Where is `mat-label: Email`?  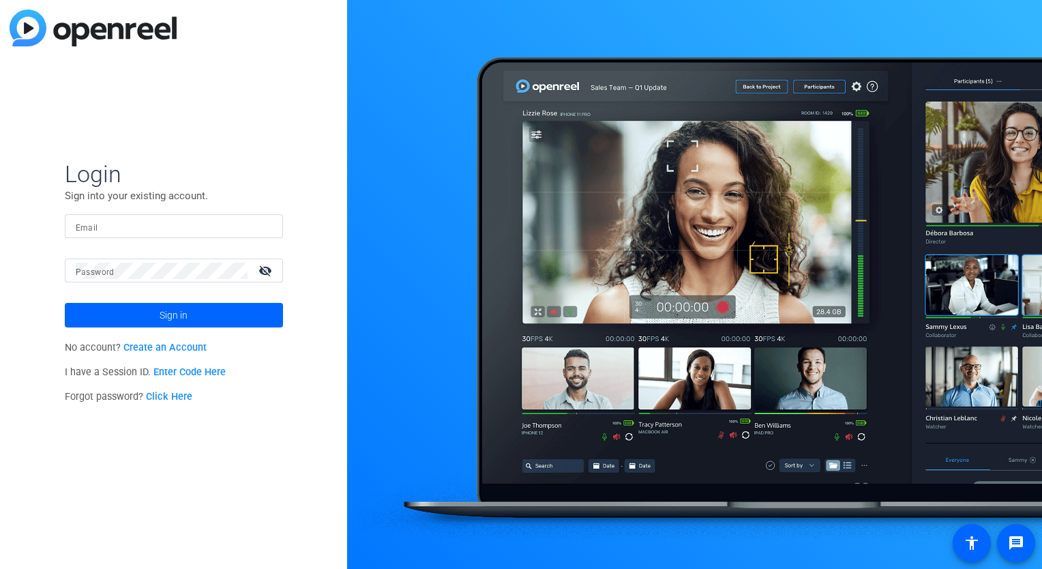 mat-label: Email is located at coordinates (87, 228).